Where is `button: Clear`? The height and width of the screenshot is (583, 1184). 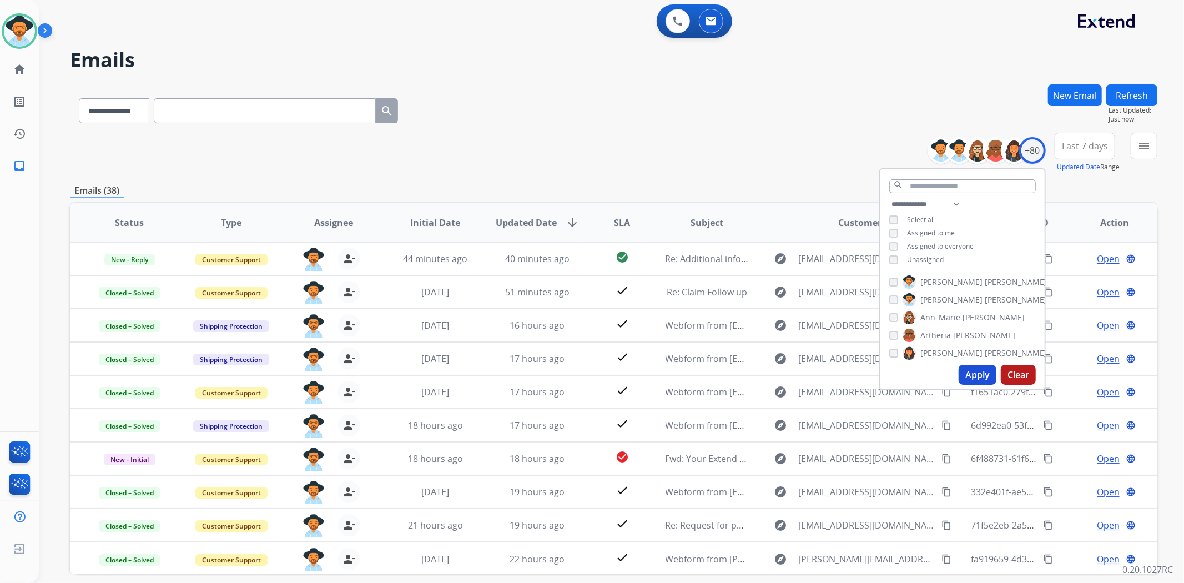 button: Clear is located at coordinates (1018, 375).